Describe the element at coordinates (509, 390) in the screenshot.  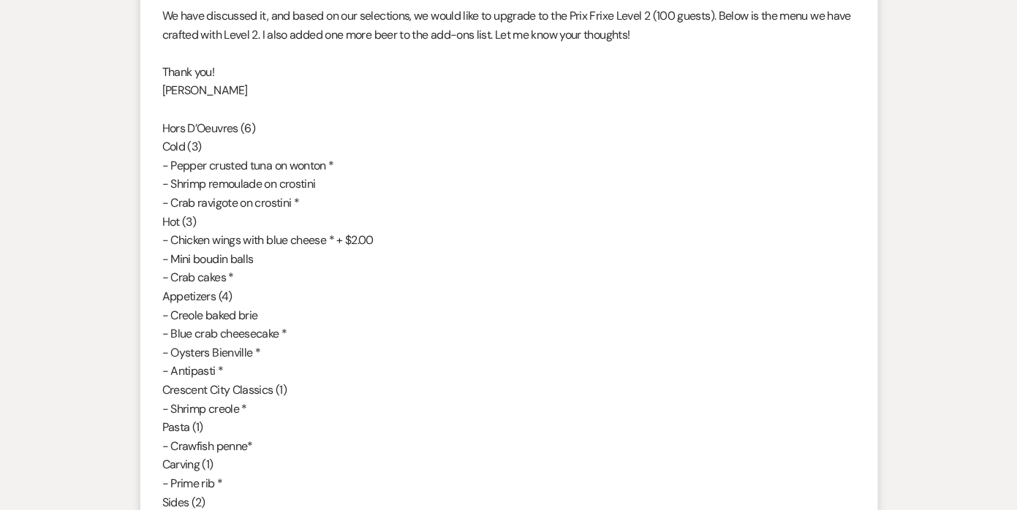
I see `p: Crescent City Classics (1)` at that location.